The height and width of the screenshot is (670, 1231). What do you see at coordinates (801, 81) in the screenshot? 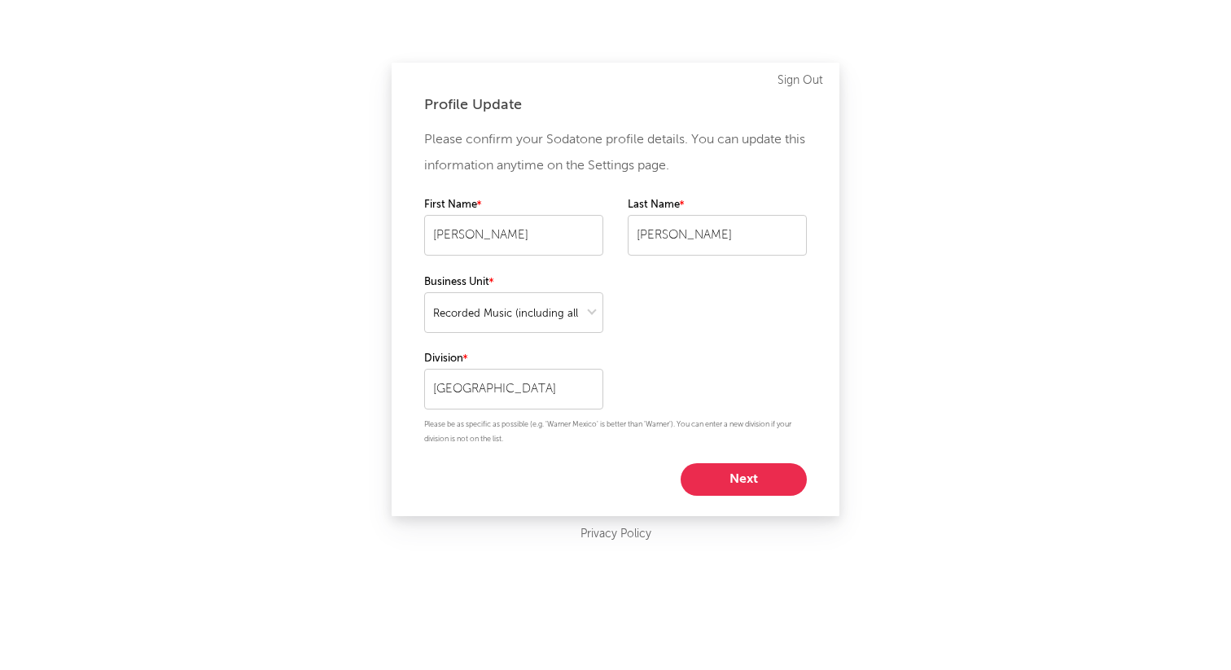
I see `a: Sign Out` at bounding box center [801, 81].